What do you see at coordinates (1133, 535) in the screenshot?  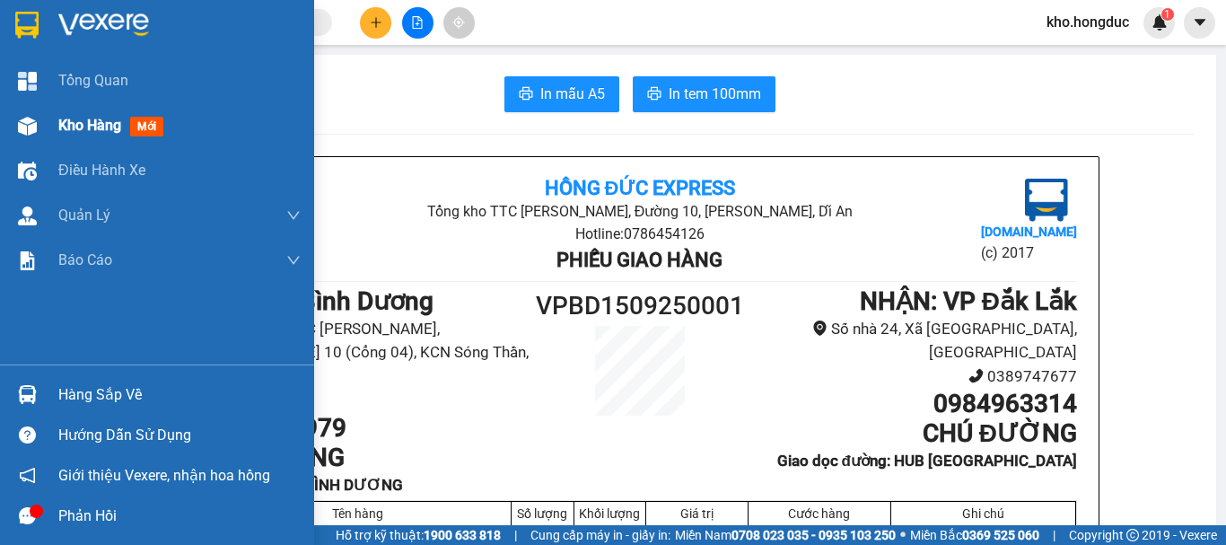 I see `span: copyright` at bounding box center [1133, 535].